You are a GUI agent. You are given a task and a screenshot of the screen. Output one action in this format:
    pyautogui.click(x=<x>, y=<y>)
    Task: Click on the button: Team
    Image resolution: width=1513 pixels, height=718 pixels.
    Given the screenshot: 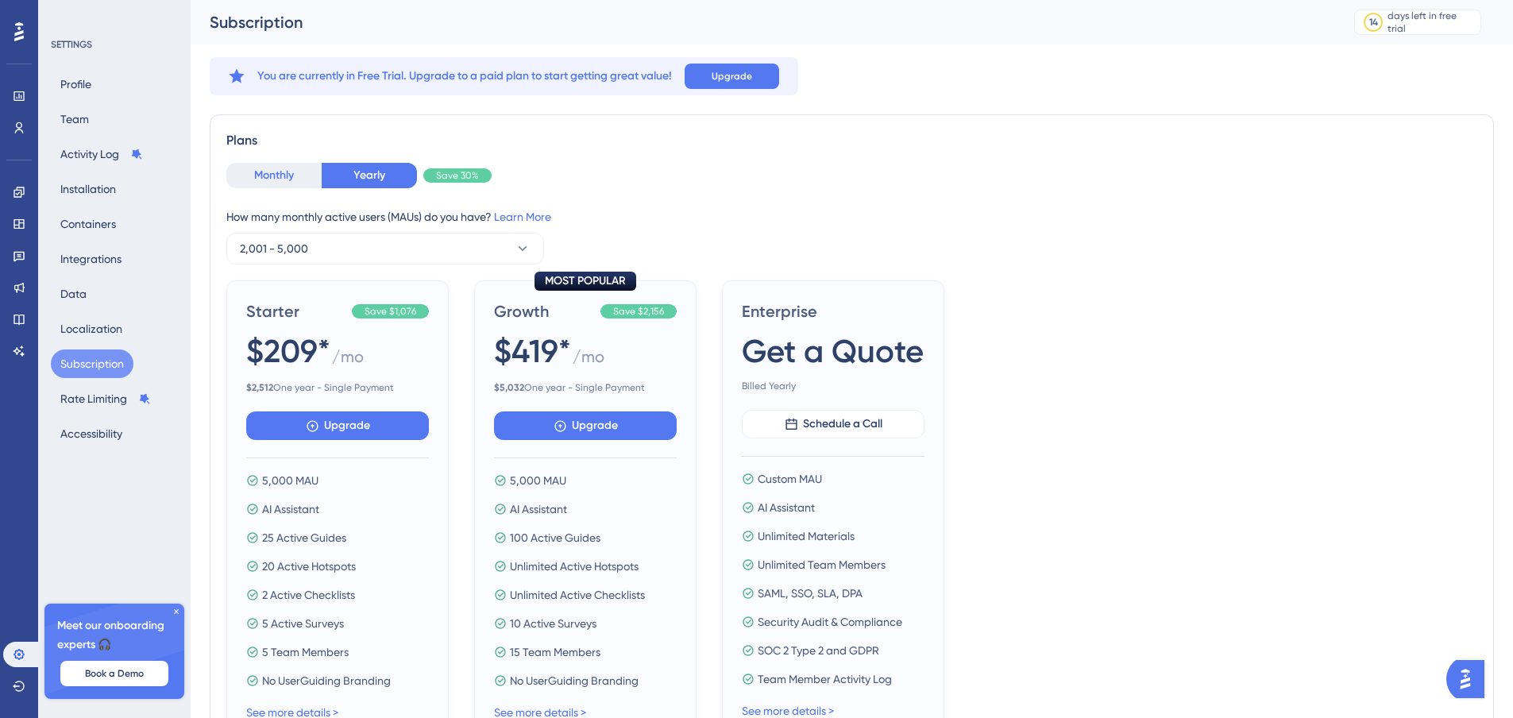 What is the action you would take?
    pyautogui.click(x=75, y=119)
    